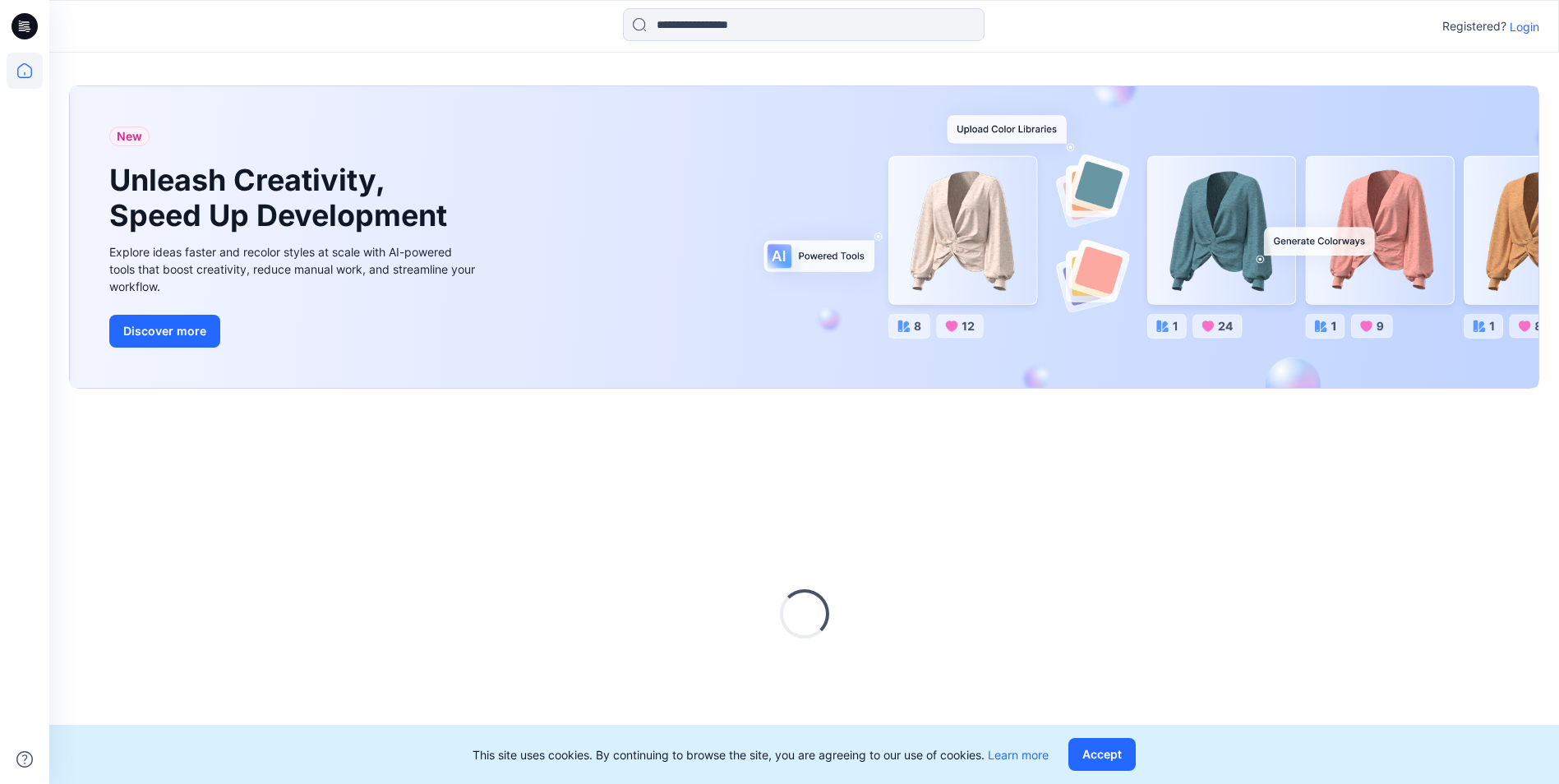 This screenshot has width=1559, height=784. I want to click on p: Login, so click(1524, 26).